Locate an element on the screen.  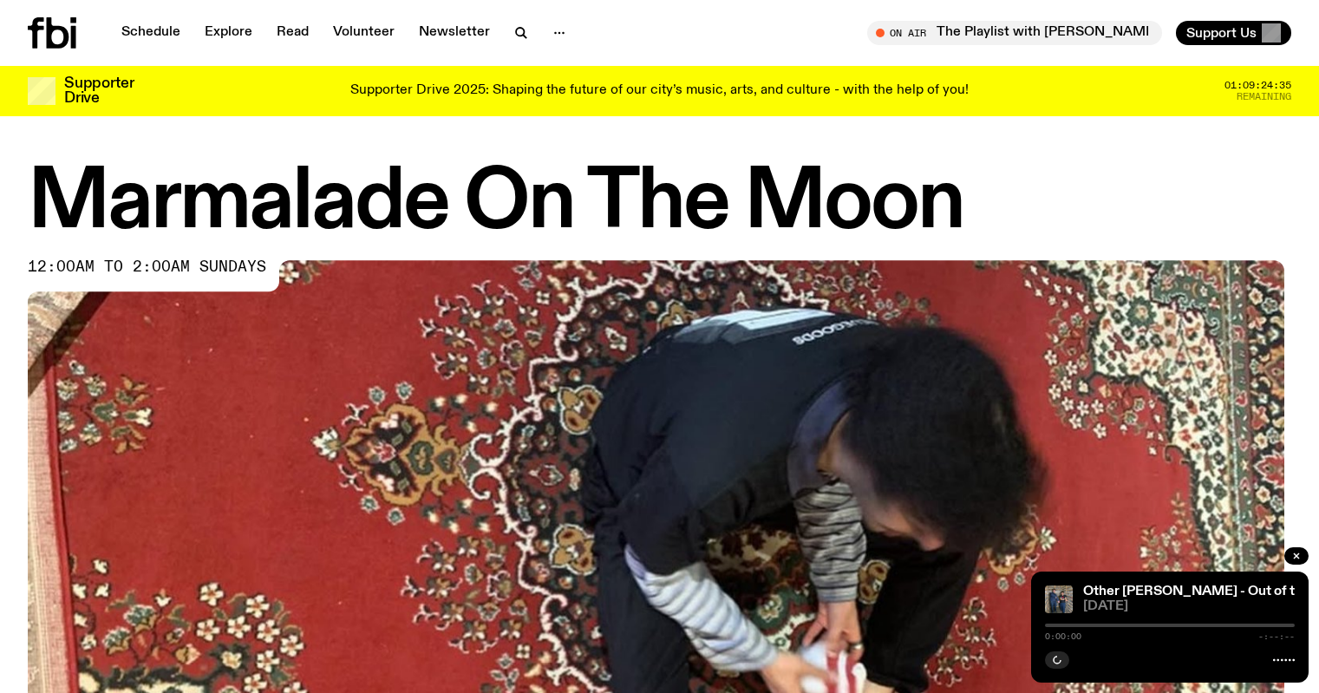
span: Support Us is located at coordinates (1221, 33).